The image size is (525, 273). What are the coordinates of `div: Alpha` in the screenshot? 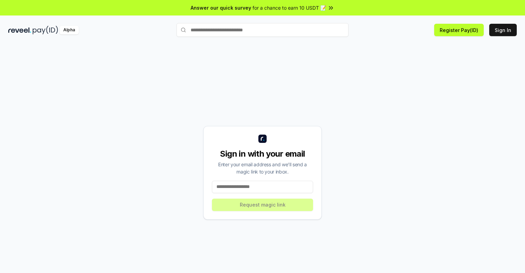 It's located at (69, 30).